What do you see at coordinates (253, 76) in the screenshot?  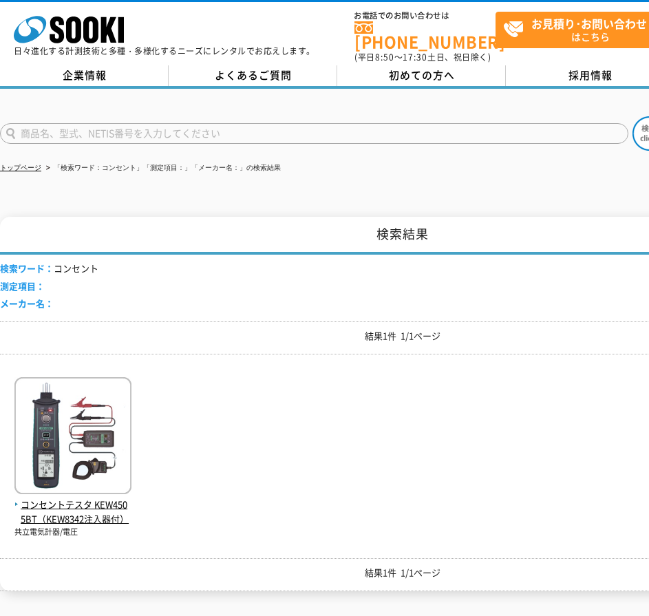 I see `a: よくあるご質問` at bounding box center [253, 76].